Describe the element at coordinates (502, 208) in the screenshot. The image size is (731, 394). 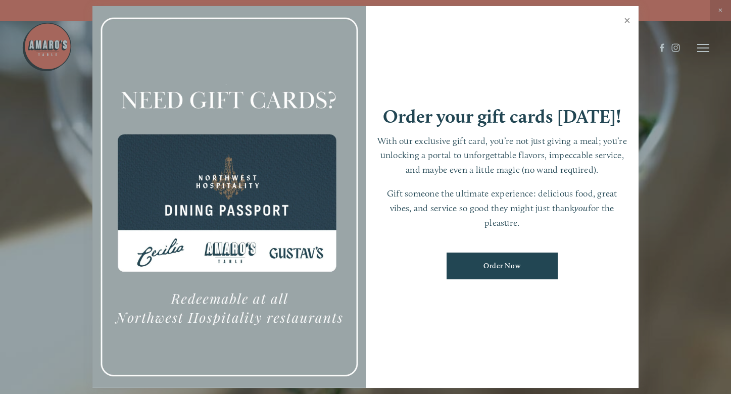
I see `p: Gift someone the ultimate experience: delicious food, great vibes, and service so good they might...` at that location.